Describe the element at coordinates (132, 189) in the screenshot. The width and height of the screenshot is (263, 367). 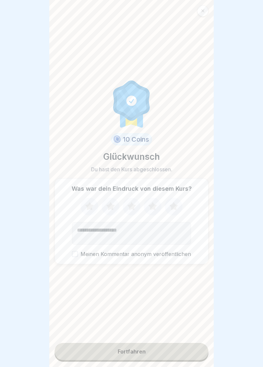
I see `p: Was war dein Eindruck von diesem Kurs?` at that location.